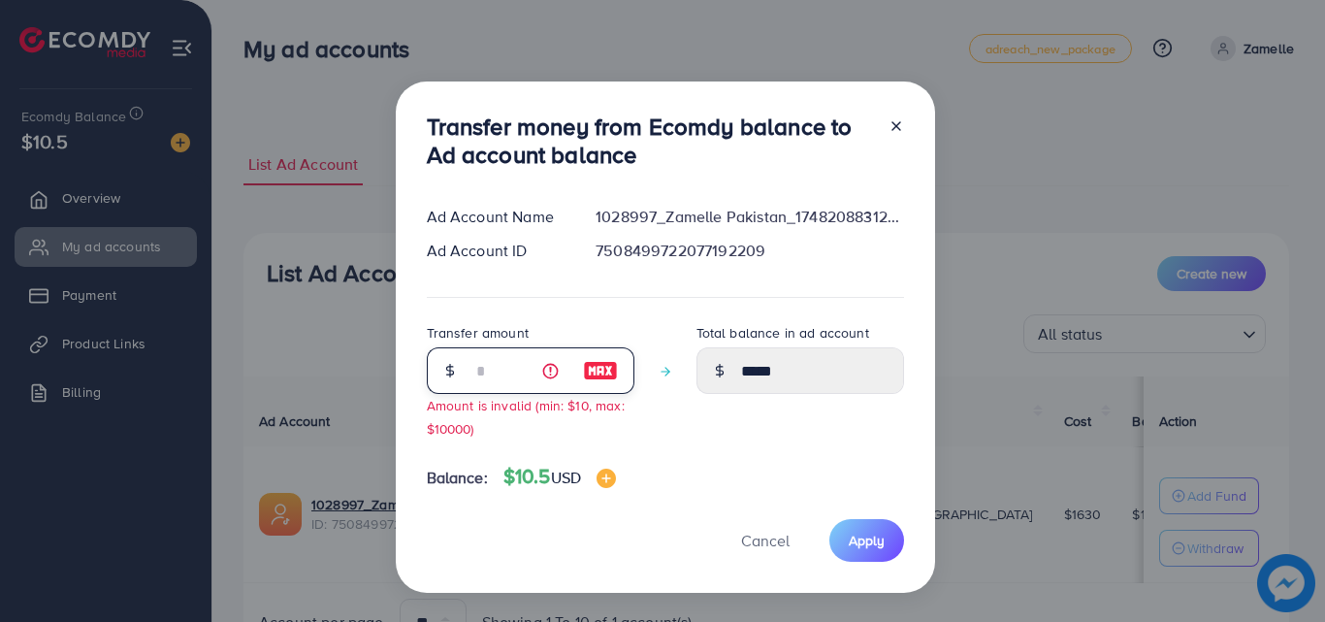  Describe the element at coordinates (783, 333) in the screenshot. I see `label: Total balance in ad account` at that location.